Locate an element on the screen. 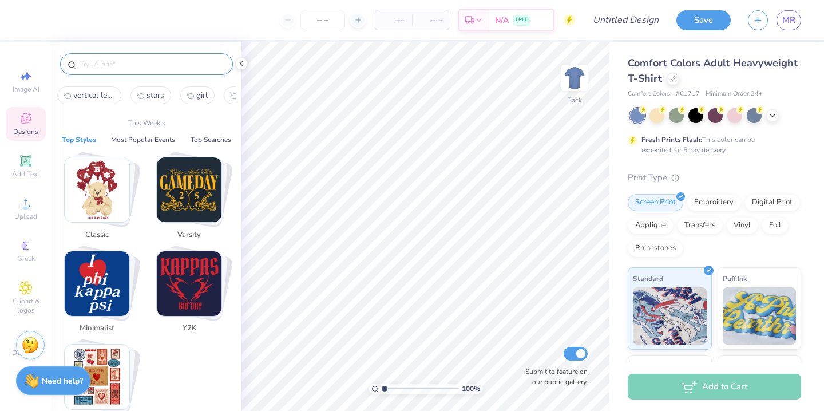 This screenshot has height=411, width=824. button: who runs the world3 is located at coordinates (256, 95).